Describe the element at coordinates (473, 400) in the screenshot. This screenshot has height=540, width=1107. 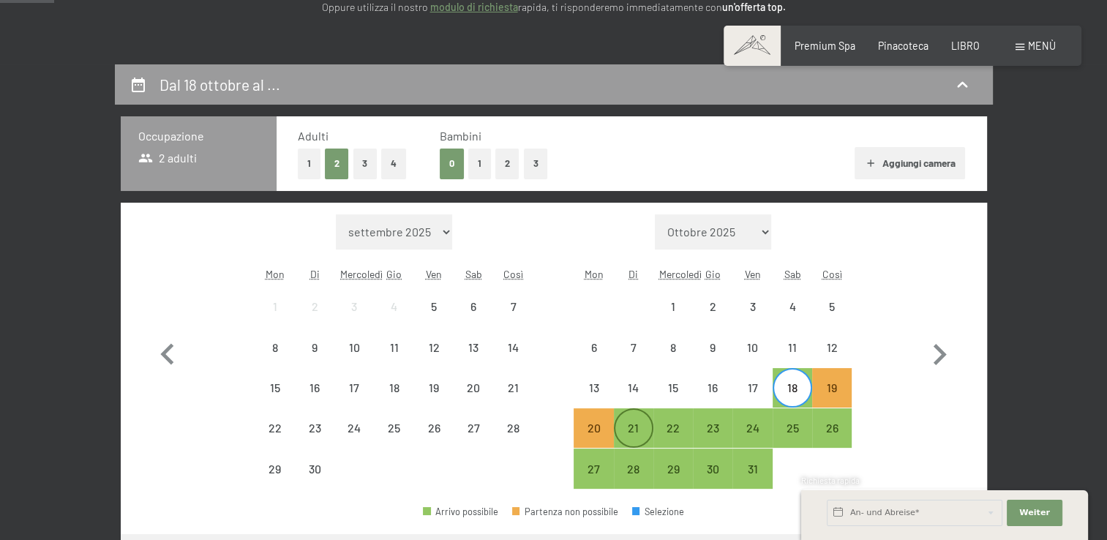
I see `div: 20` at that location.